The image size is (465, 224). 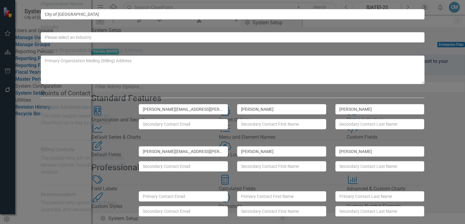 What do you see at coordinates (85, 150) in the screenshot?
I see `label: Billing Contacts` at bounding box center [85, 150].